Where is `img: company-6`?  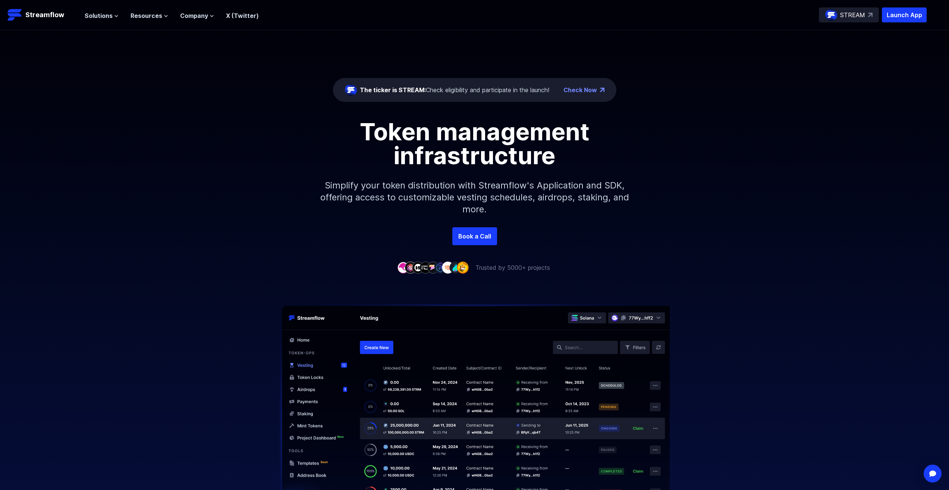
img: company-6 is located at coordinates (440, 267).